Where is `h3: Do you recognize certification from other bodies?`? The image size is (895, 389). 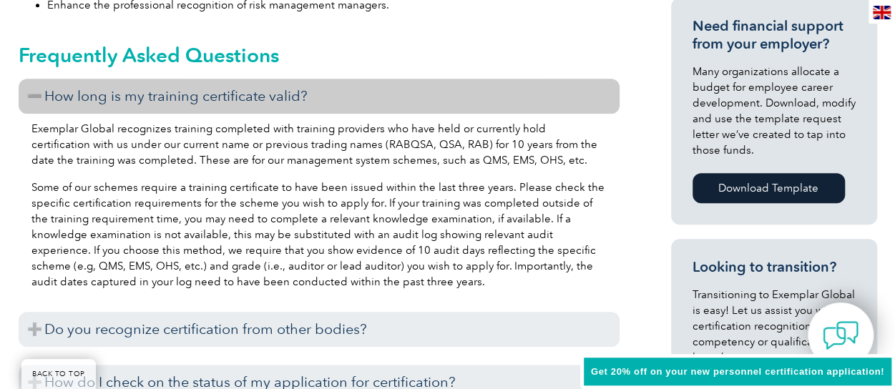 h3: Do you recognize certification from other bodies? is located at coordinates (319, 329).